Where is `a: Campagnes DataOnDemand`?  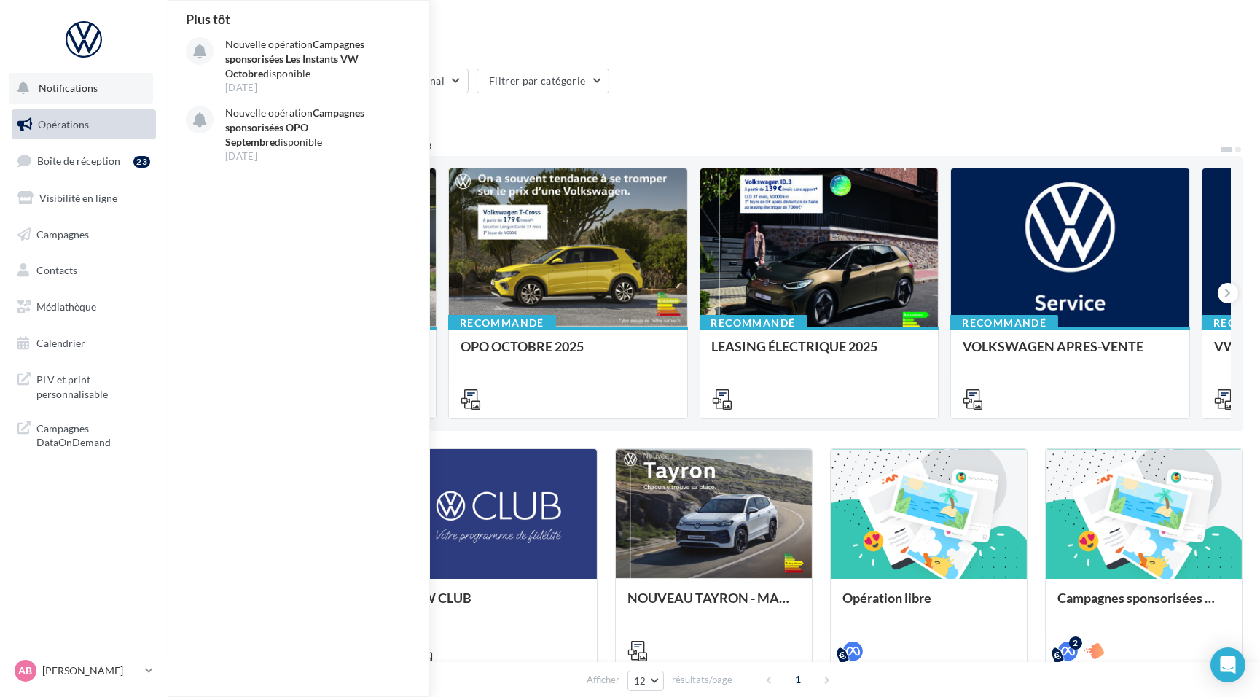
a: Campagnes DataOnDemand is located at coordinates (84, 434).